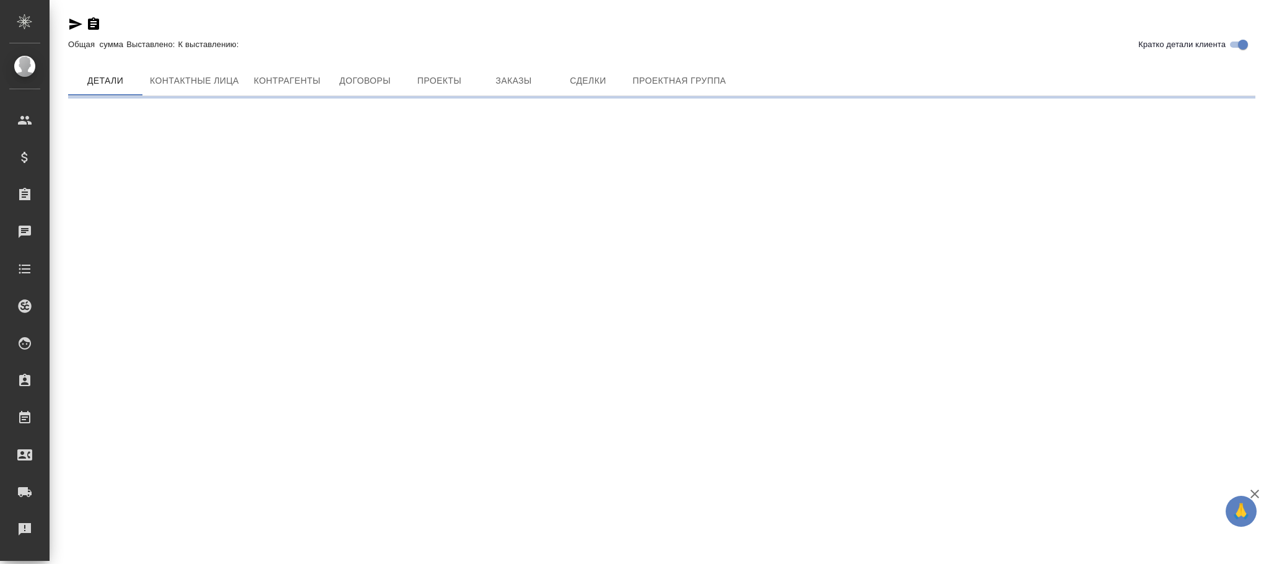  Describe the element at coordinates (94, 24) in the screenshot. I see `button: Скопировать ссылку` at that location.